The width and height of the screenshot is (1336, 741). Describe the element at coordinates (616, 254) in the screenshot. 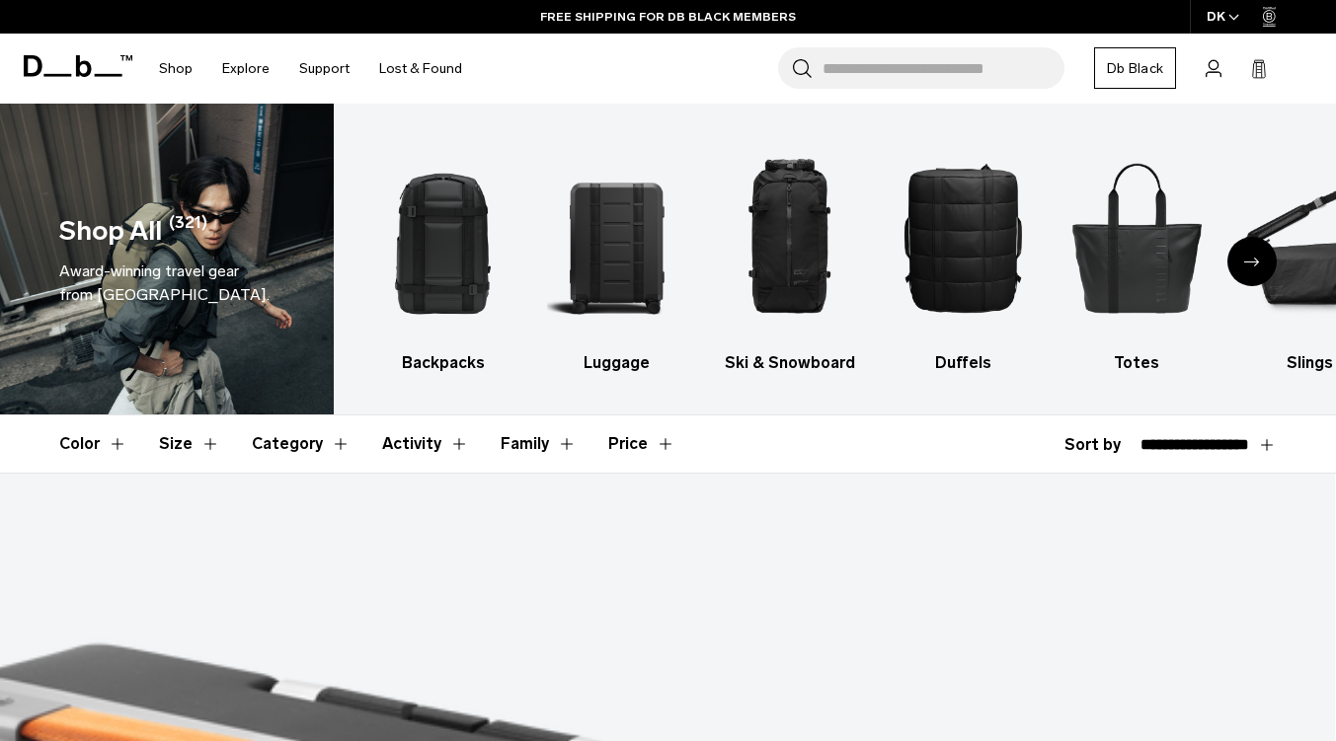

I see `a: Db Luggage` at that location.